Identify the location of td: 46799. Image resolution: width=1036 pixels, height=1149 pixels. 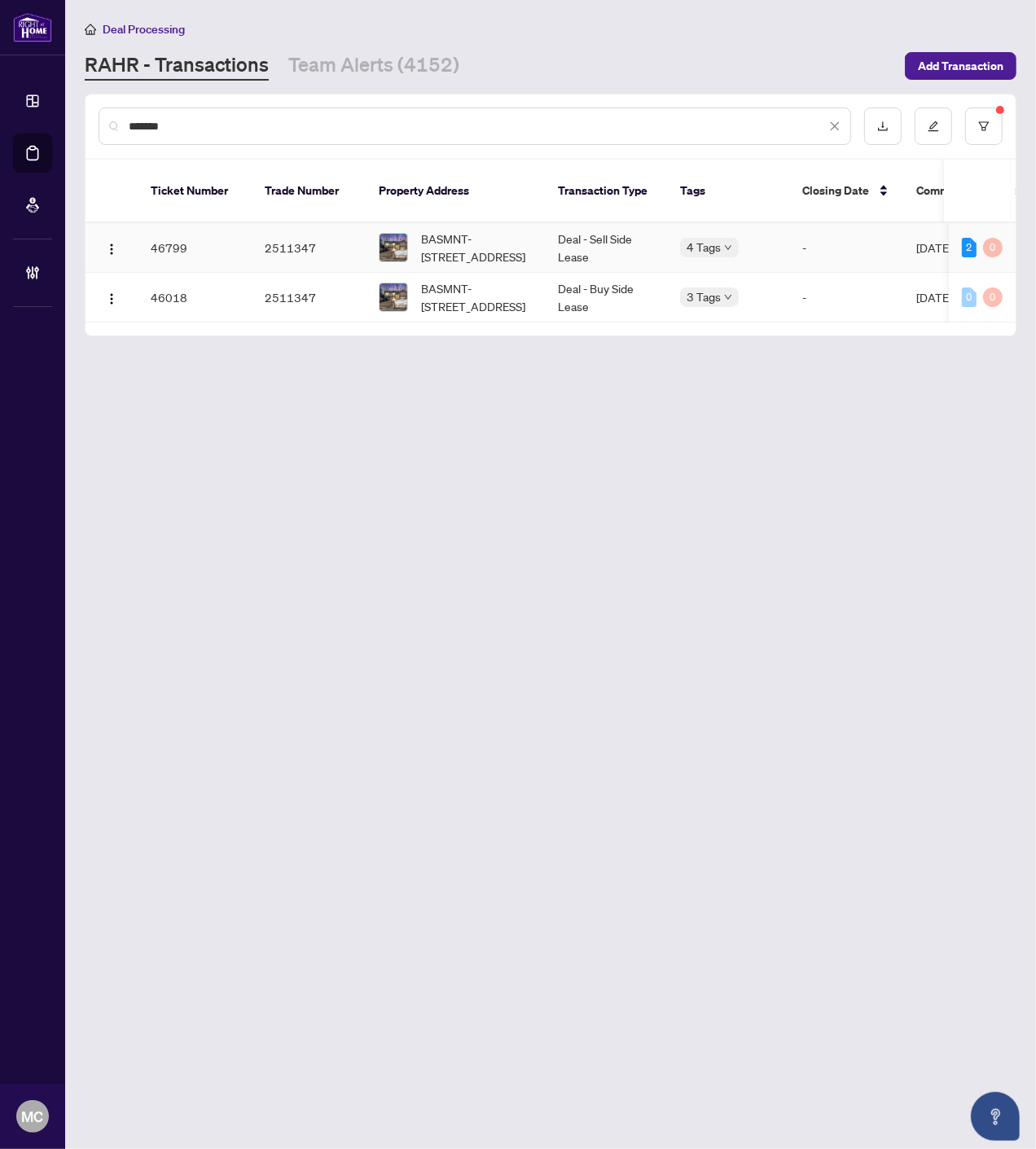
(195, 247).